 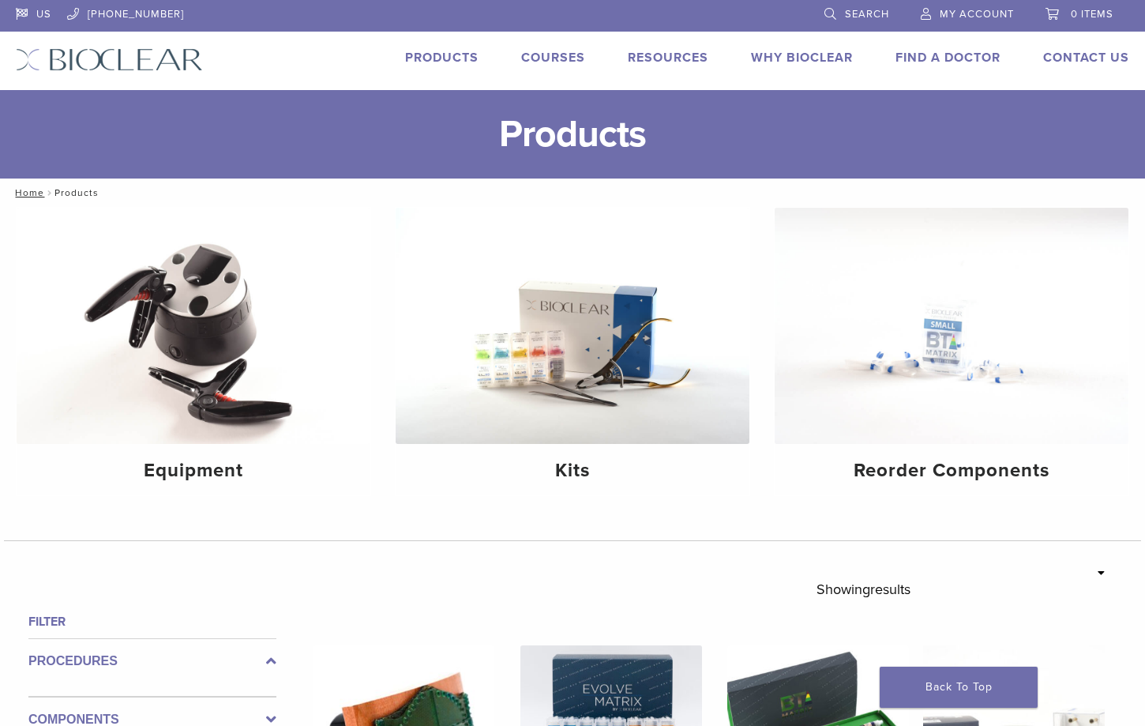 What do you see at coordinates (1092, 14) in the screenshot?
I see `span: 0 items` at bounding box center [1092, 14].